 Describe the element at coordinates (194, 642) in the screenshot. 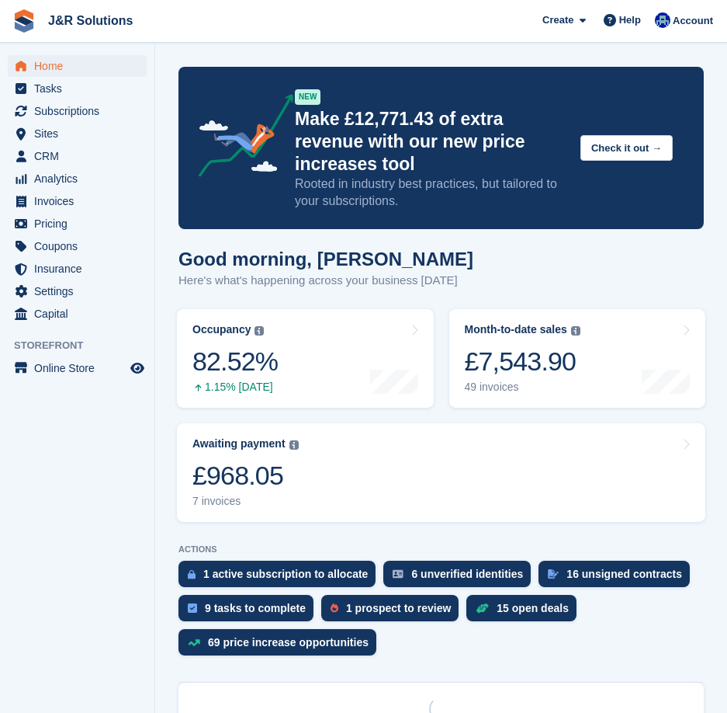

I see `img: price_increase_opportunities-93ffe204e8149a01c8c9dc8f82e8f89637d9d84a8eef4429ea346261dce0b2c0.svg` at that location.